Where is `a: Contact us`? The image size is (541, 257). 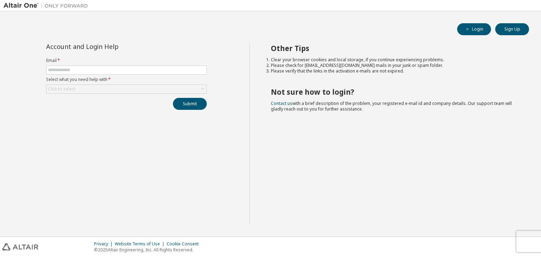
a: Contact us is located at coordinates (282, 103).